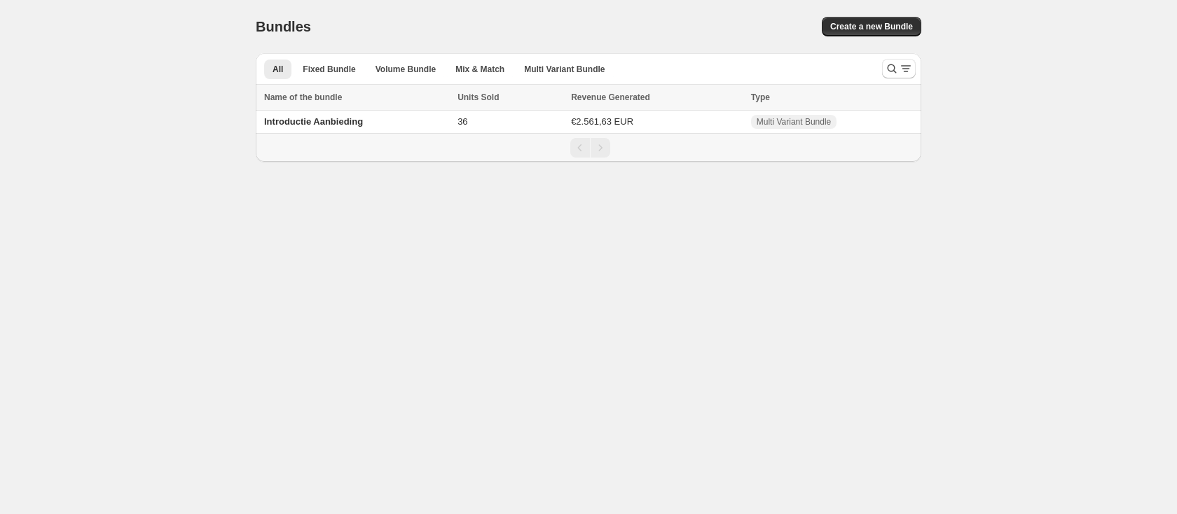 This screenshot has width=1177, height=514. I want to click on span: Units Sold, so click(478, 97).